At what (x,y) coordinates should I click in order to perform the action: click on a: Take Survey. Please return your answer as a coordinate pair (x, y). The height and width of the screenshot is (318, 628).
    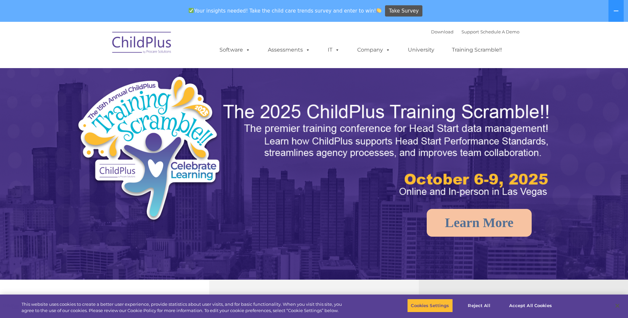
    Looking at the image, I should click on (403, 11).